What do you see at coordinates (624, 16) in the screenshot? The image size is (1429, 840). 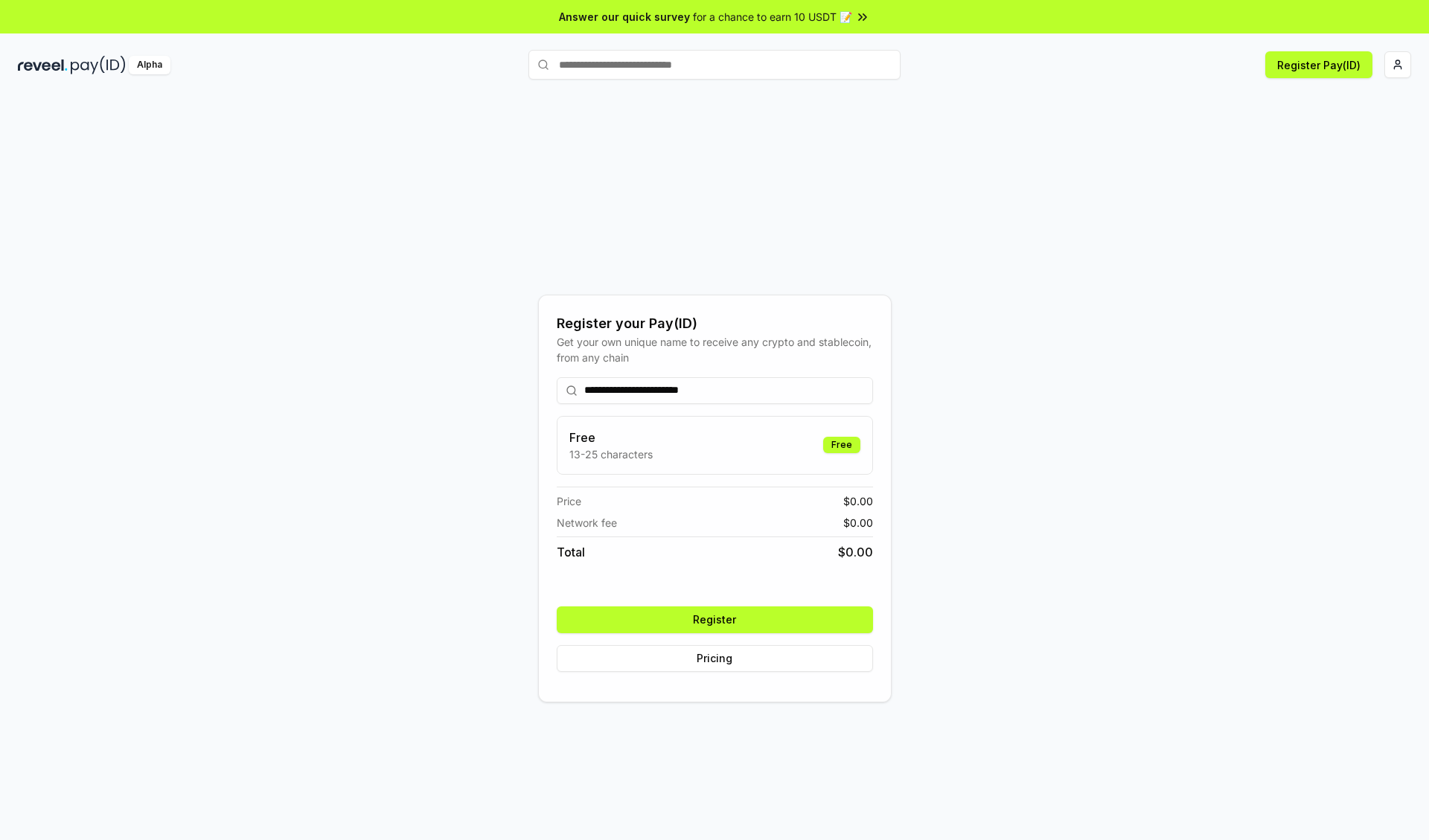 I see `span: Answer our quick survey` at bounding box center [624, 16].